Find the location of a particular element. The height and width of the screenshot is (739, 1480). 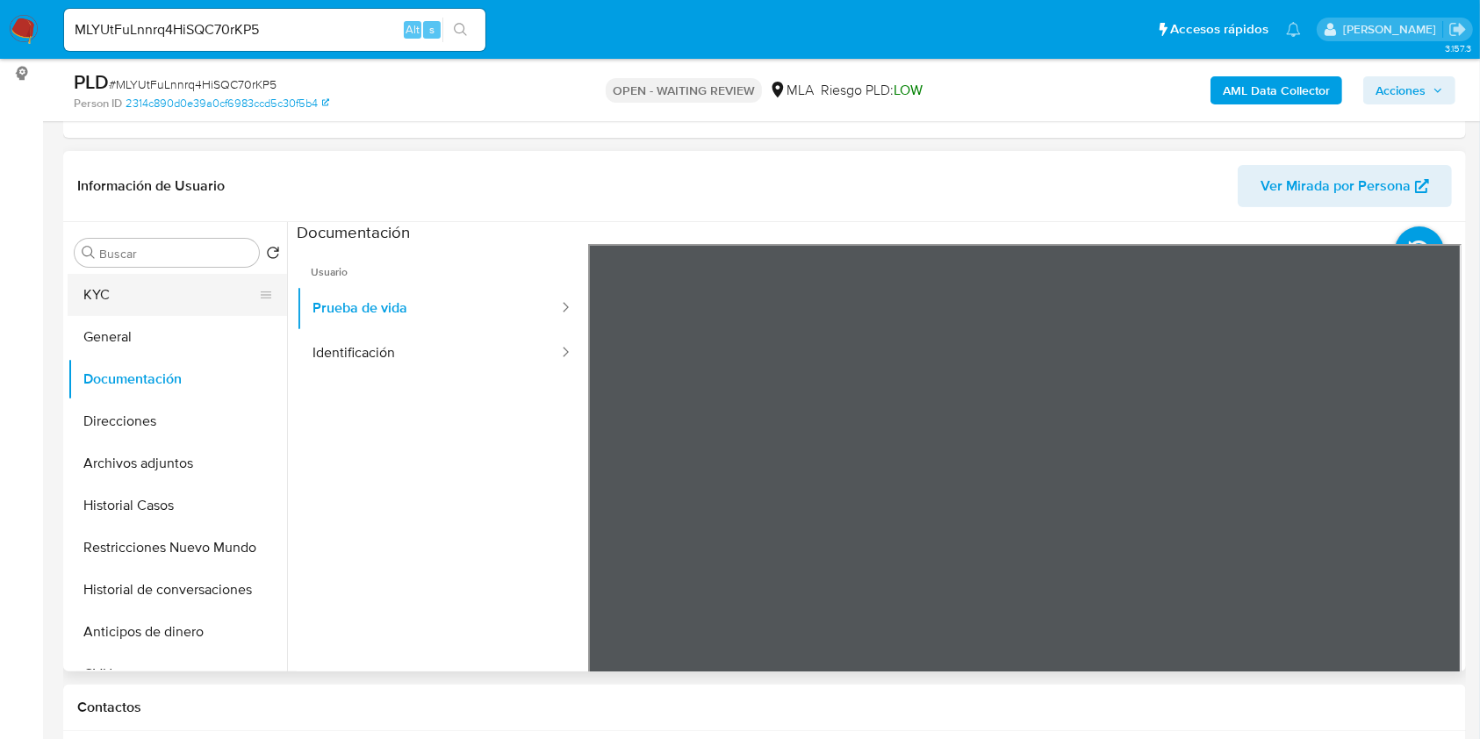

span: 3.157.3 is located at coordinates (1458, 48).